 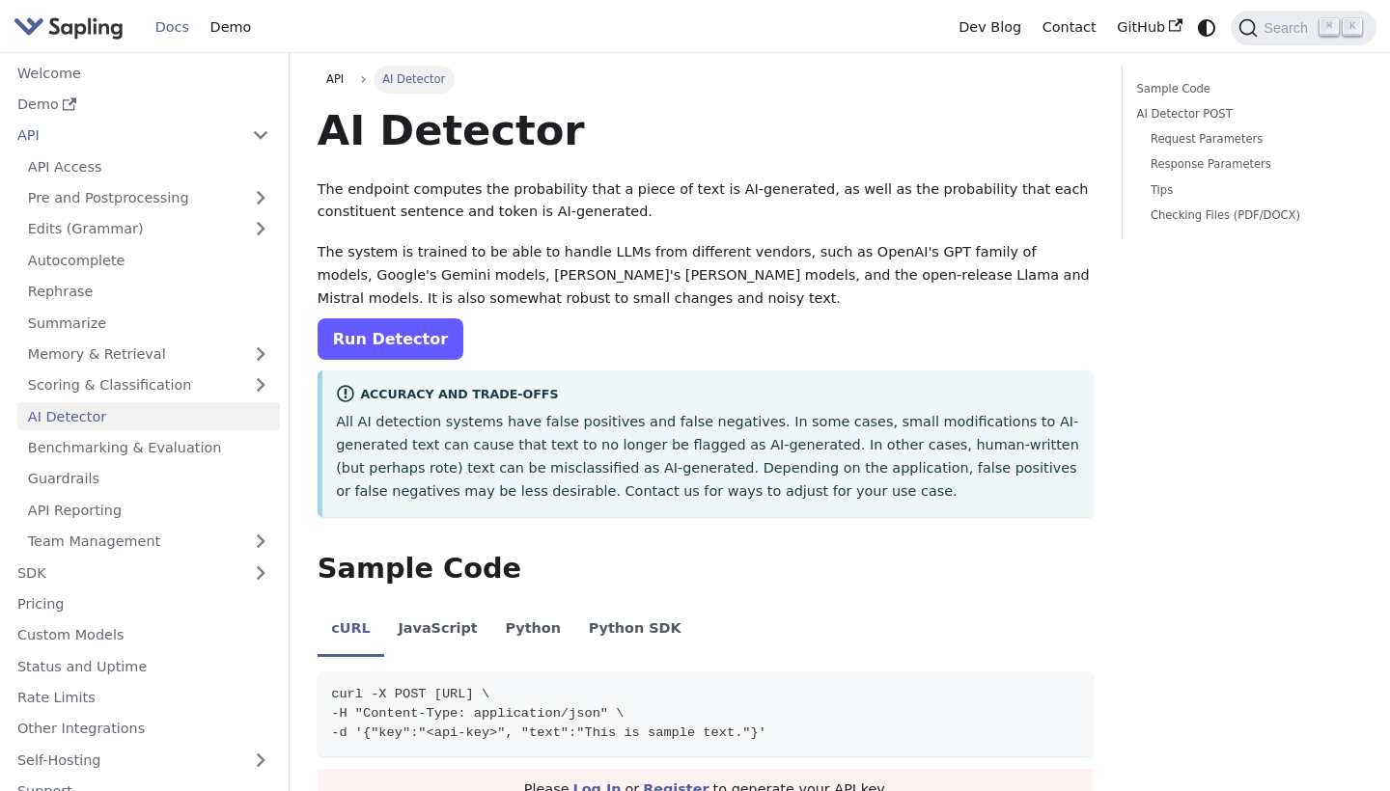 What do you see at coordinates (149, 260) in the screenshot?
I see `a: Autocomplete` at bounding box center [149, 260].